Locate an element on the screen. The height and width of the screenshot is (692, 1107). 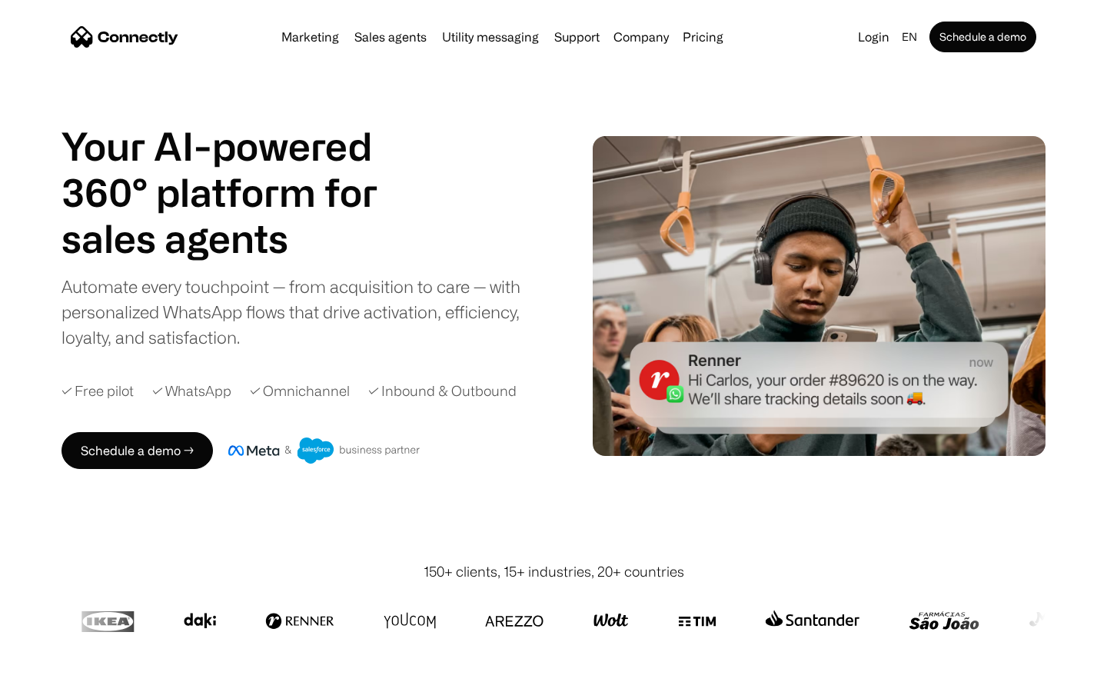
div: 1 of 4 is located at coordinates (238, 238).